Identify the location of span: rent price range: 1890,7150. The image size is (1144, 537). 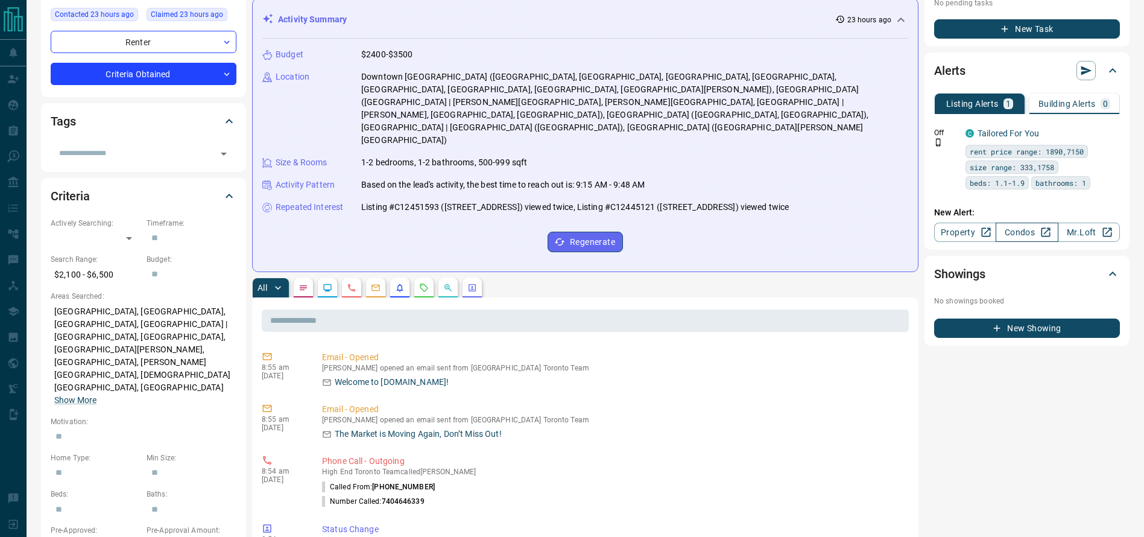
(1027, 151).